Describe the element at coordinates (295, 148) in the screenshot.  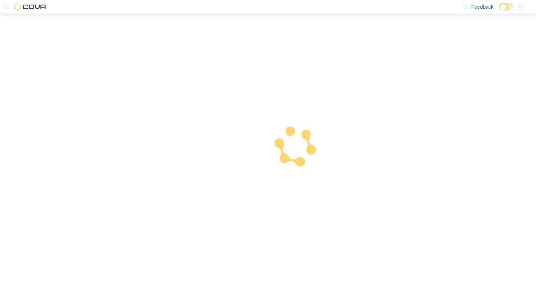
I see `img: cova-loader` at that location.